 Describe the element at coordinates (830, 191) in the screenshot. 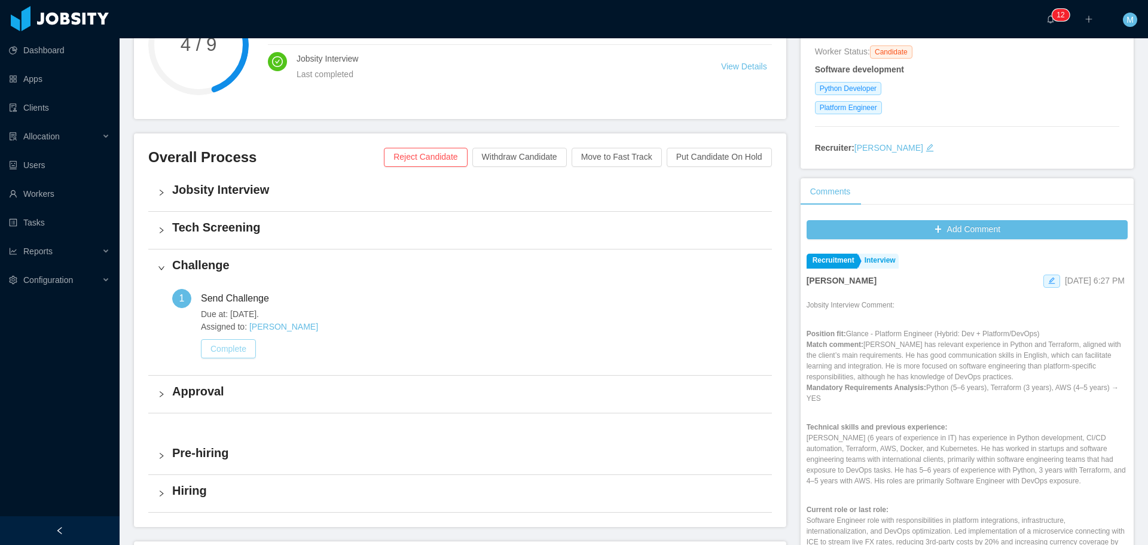

I see `div: Comments` at that location.